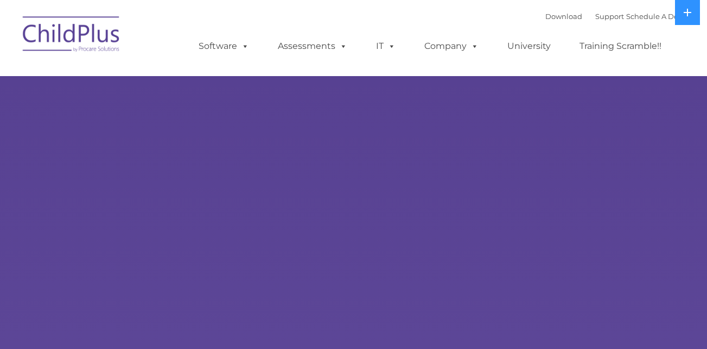 The height and width of the screenshot is (349, 707). Describe the element at coordinates (452, 46) in the screenshot. I see `a: Company` at that location.